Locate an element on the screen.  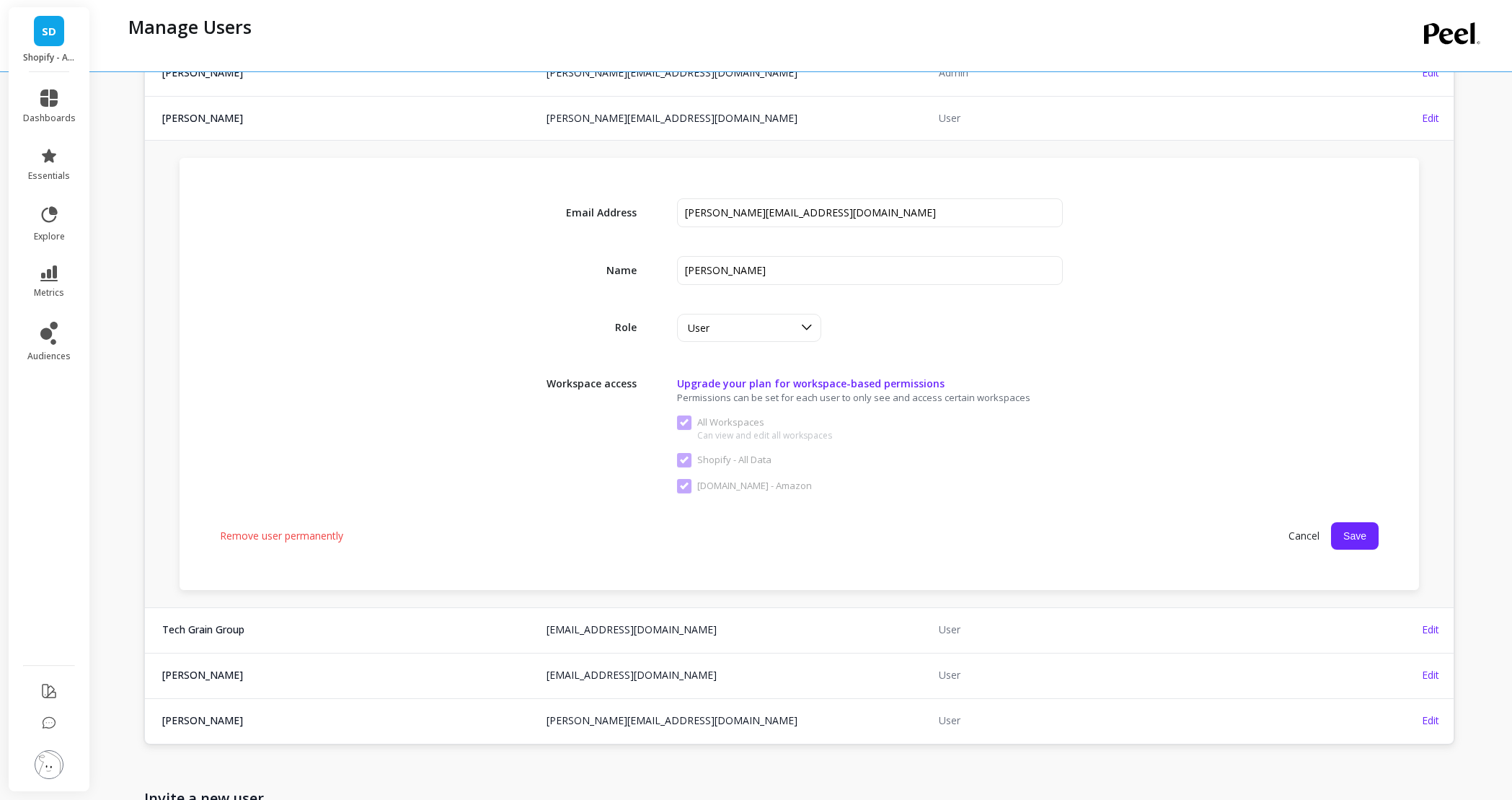
span: Tech Grain Group is located at coordinates (346, 630).